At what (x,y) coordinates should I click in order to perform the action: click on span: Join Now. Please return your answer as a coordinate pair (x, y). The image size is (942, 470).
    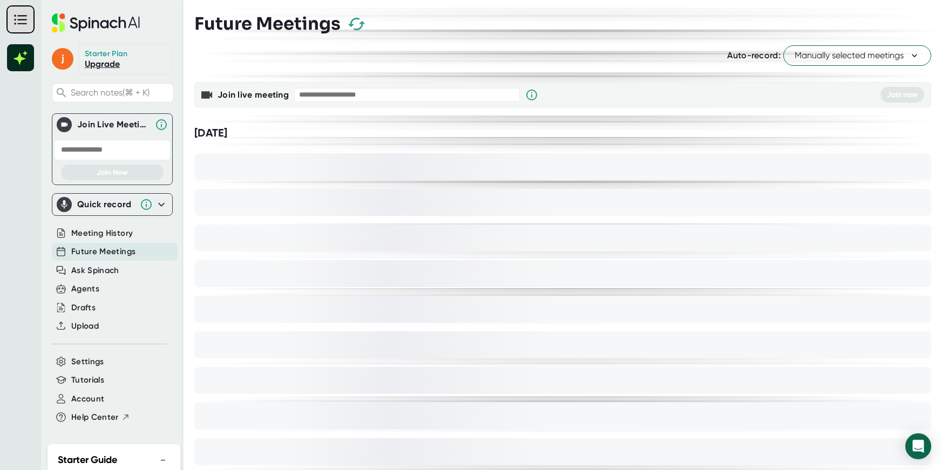
    Looking at the image, I should click on (112, 172).